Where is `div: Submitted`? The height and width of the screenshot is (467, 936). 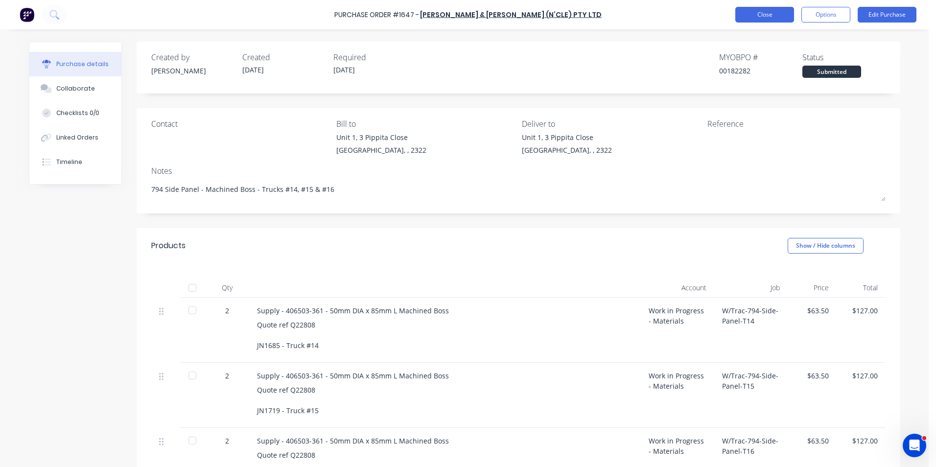 div: Submitted is located at coordinates (832, 71).